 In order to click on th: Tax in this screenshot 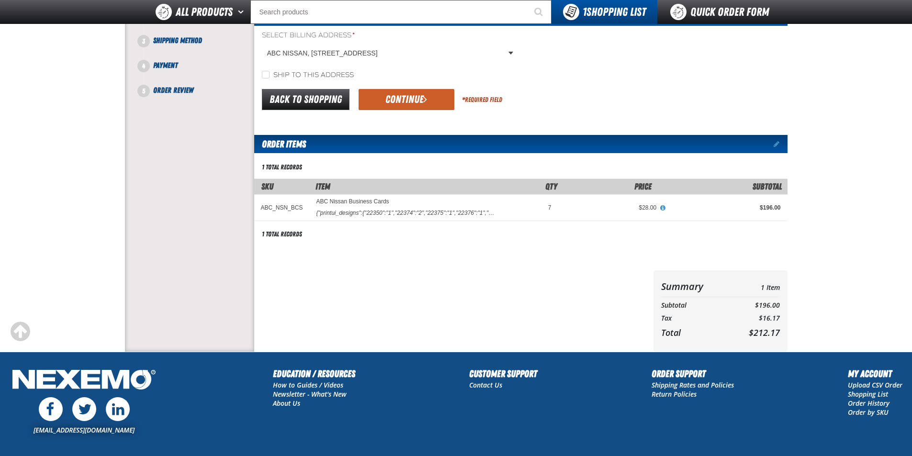, I will do `click(695, 318)`.